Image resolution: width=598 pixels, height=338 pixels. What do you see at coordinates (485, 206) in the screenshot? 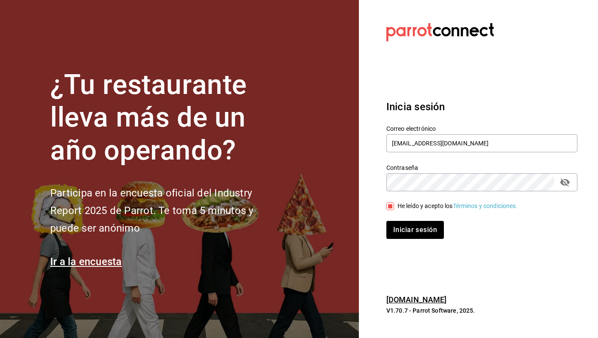
I see `a: Términos y condiciones.` at bounding box center [485, 206].